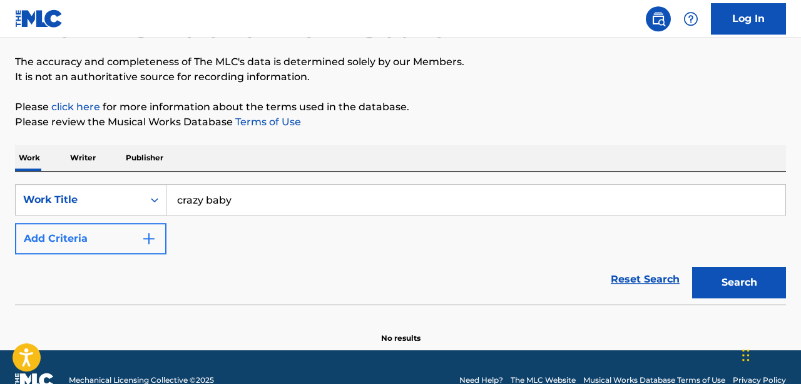 The image size is (801, 384). What do you see at coordinates (401, 330) in the screenshot?
I see `p: No results` at bounding box center [401, 330].